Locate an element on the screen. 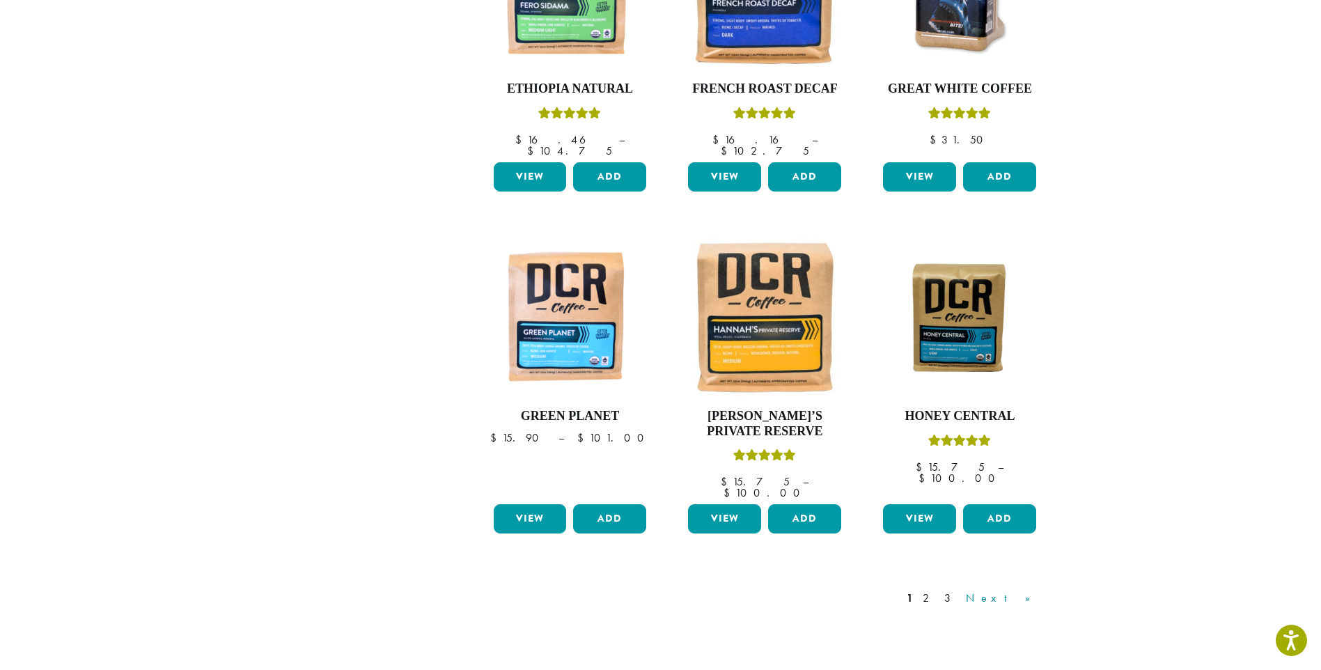 The image size is (1321, 670). h4: Honey Central is located at coordinates (960, 417).